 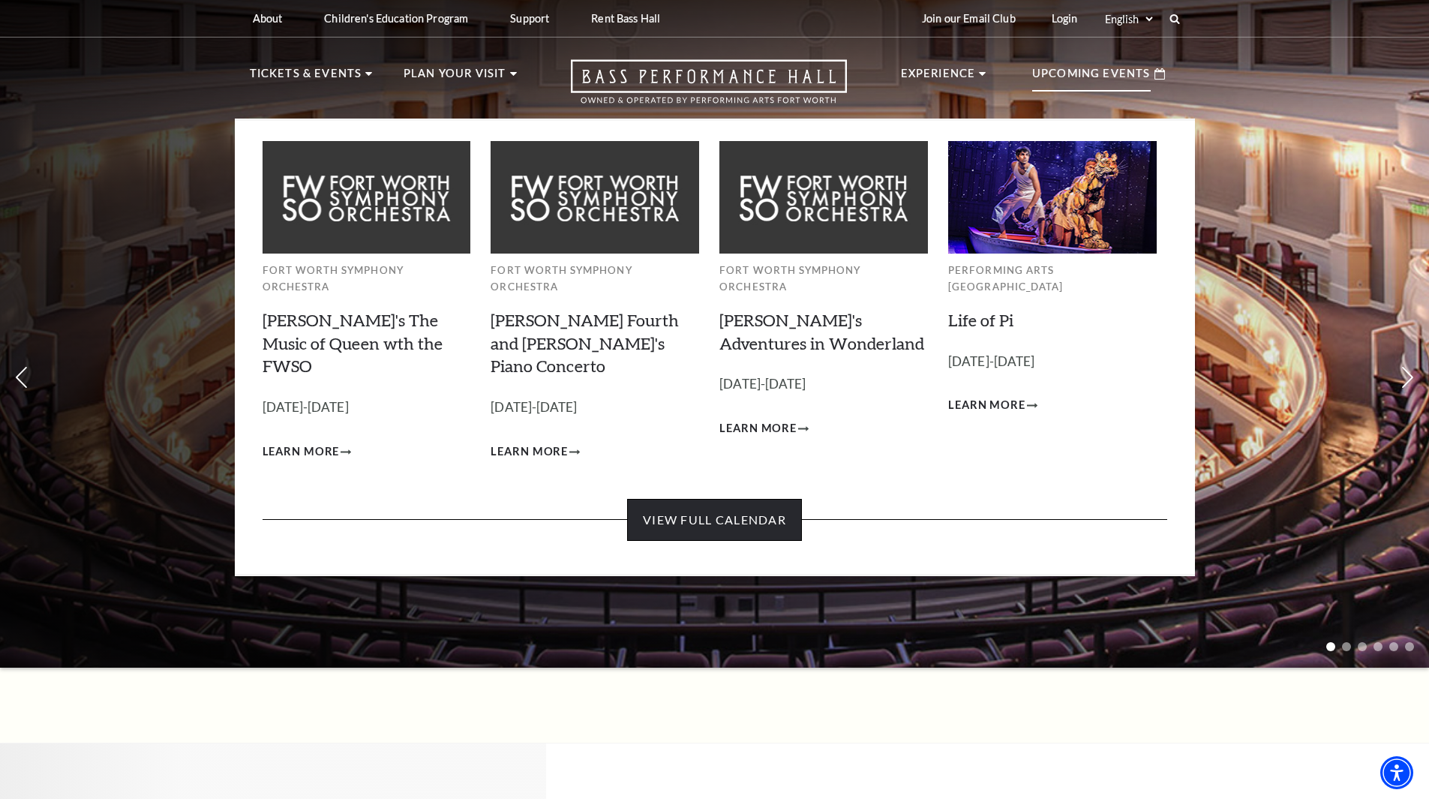 What do you see at coordinates (307, 451) in the screenshot?
I see `a: Learn More Windborne's The Music of Queen wth the FWSO` at bounding box center [307, 451].